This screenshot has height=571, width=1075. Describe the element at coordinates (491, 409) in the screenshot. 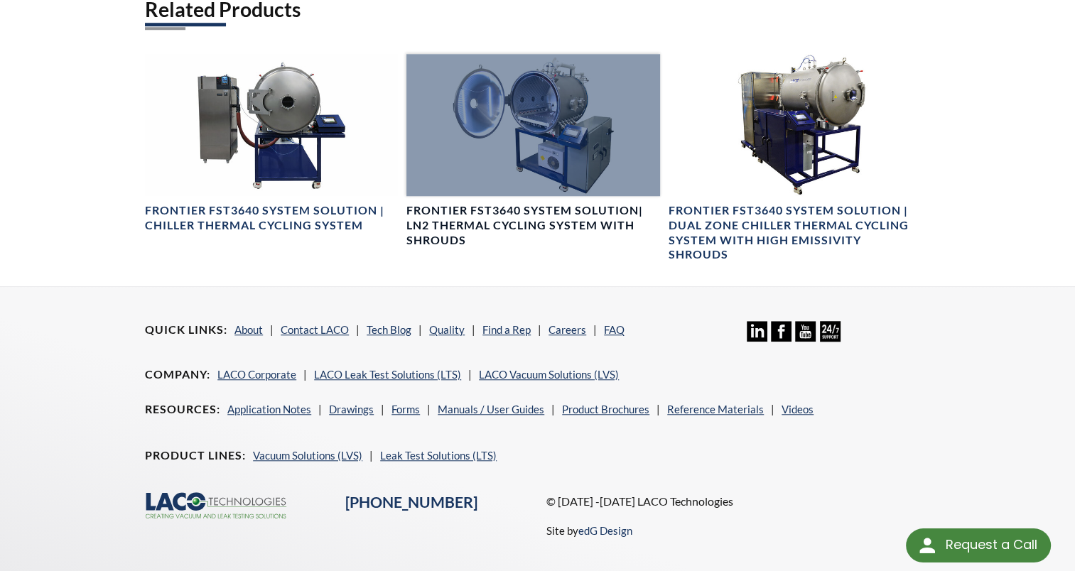

I see `a: Manuals / User Guides` at that location.